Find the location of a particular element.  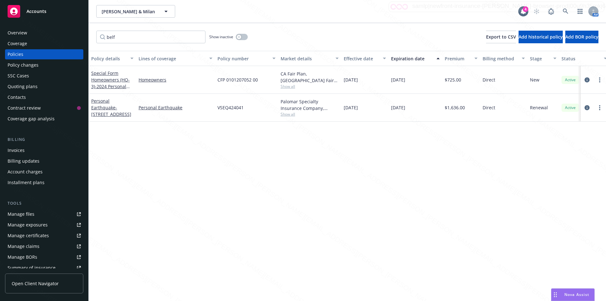

div: SSC Cases is located at coordinates (18, 76).